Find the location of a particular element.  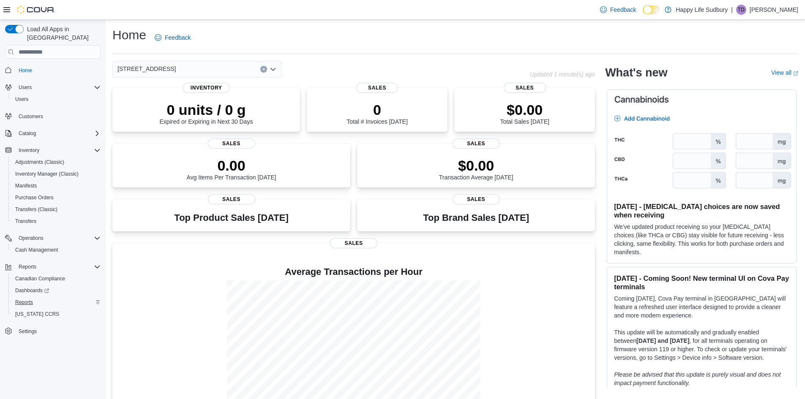

a: Home is located at coordinates (25, 71).